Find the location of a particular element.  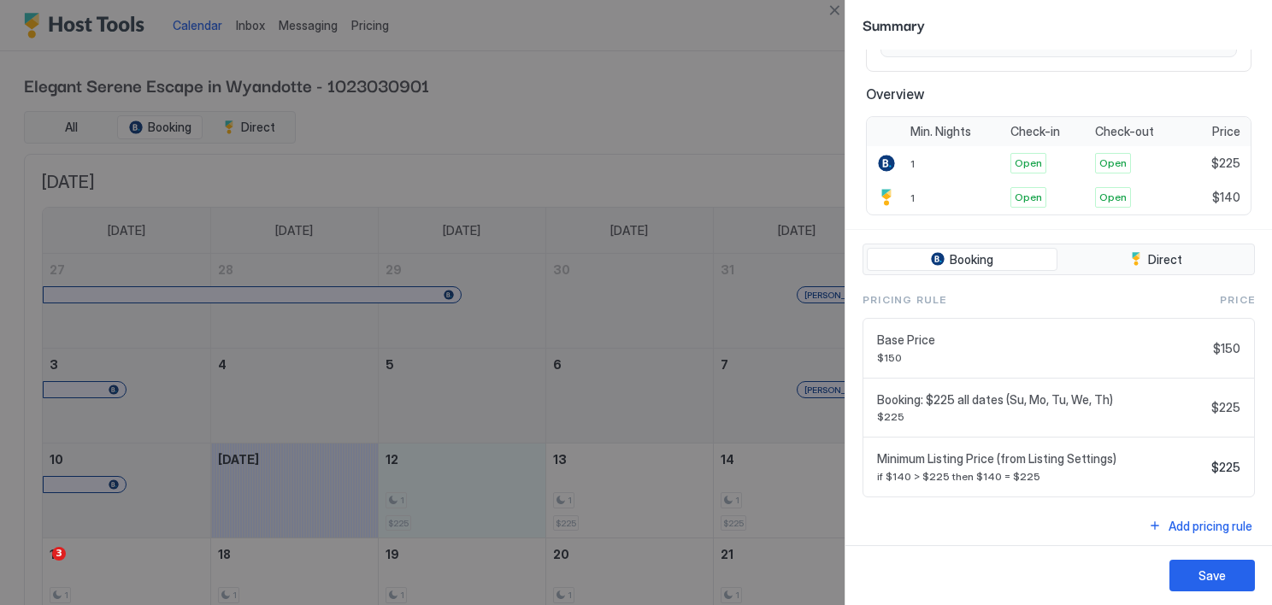

span: if $140 > $225 then $140 = $225 is located at coordinates (1041, 476).